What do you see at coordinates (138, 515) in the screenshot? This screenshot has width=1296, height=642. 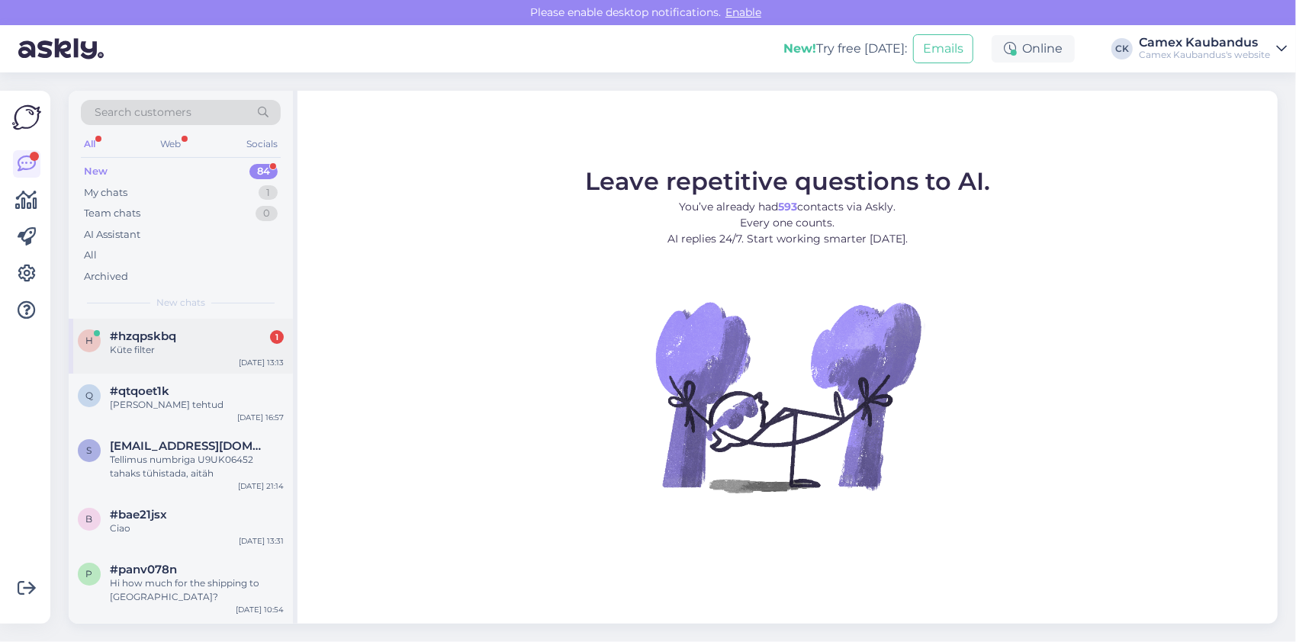 I see `span: #bae21jsx` at bounding box center [138, 515].